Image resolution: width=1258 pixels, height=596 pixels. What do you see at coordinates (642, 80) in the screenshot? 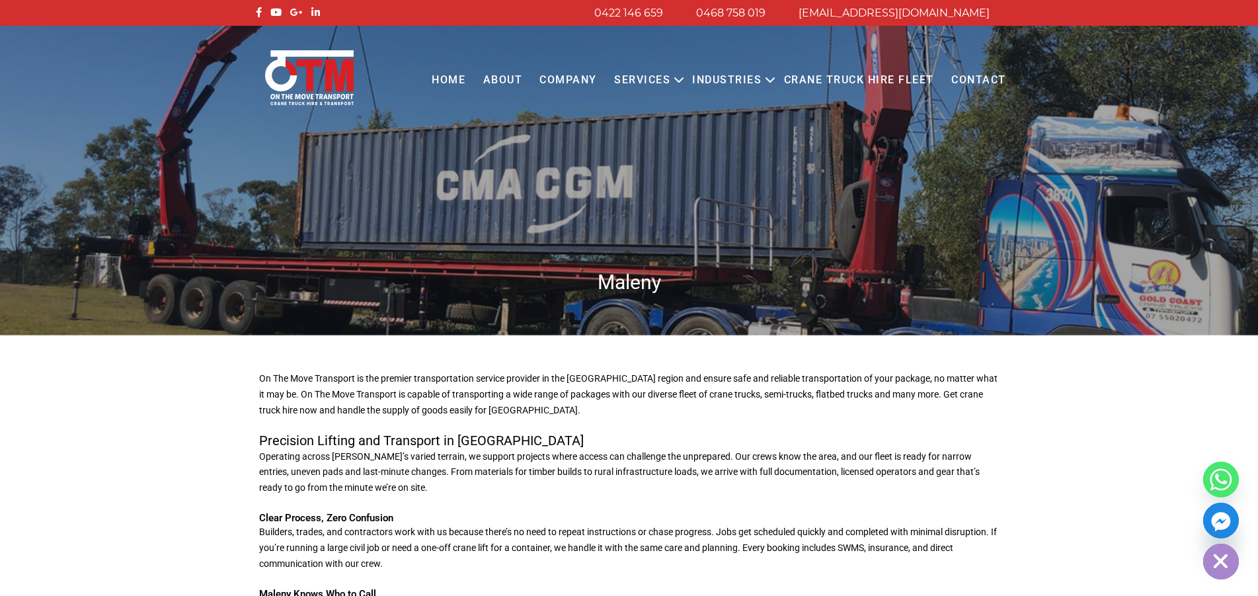
I see `a: Services` at bounding box center [642, 80].